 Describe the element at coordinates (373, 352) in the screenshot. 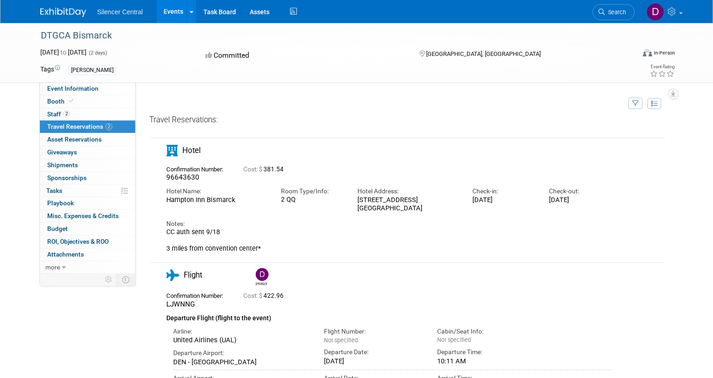

I see `div: Departure Date:` at that location.